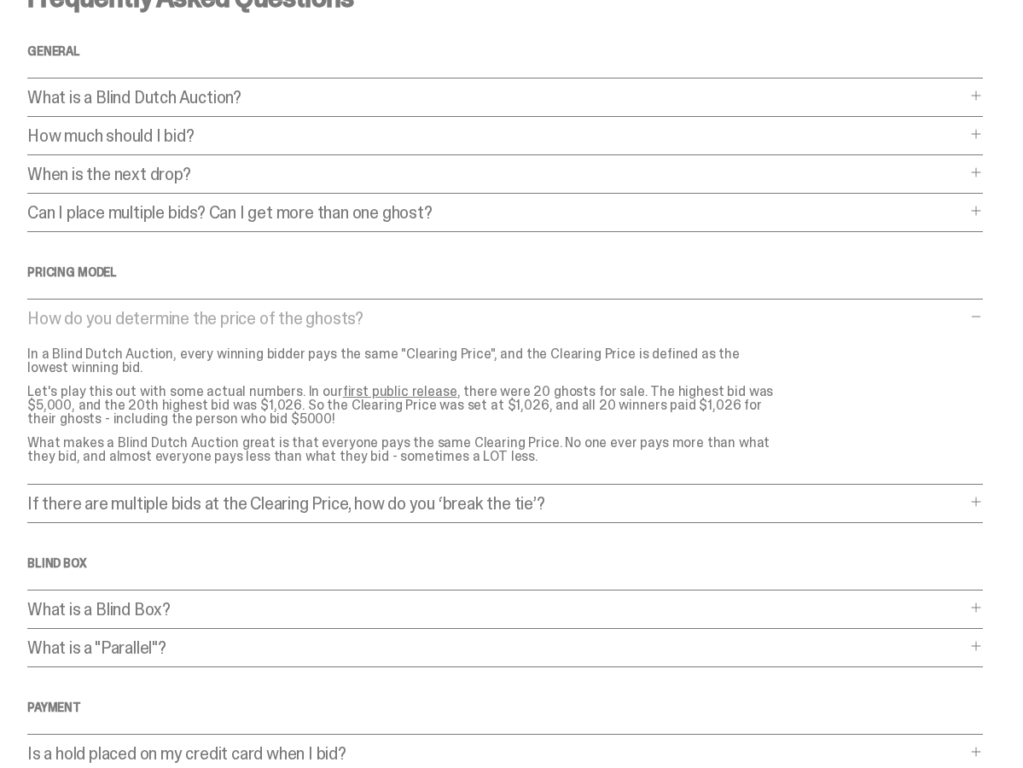 The image size is (1023, 768). I want to click on p: In a Blind Dutch Auction, every winning bidder pays the same "Clearing Price", and the Clearing P..., so click(403, 361).